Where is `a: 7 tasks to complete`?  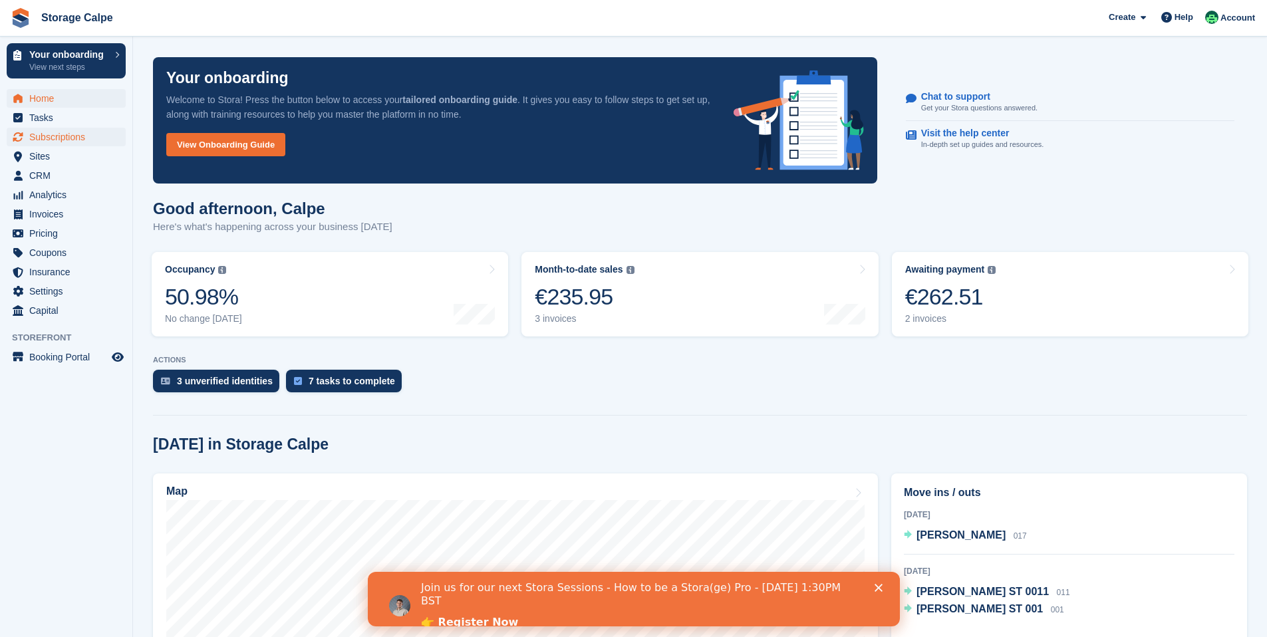 a: 7 tasks to complete is located at coordinates (347, 385).